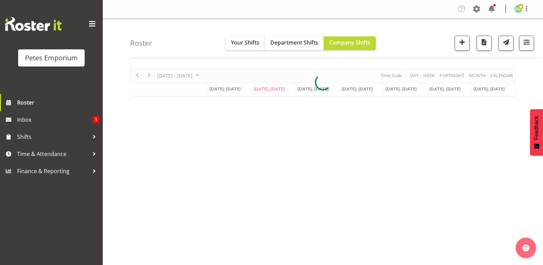 The image size is (543, 265). Describe the element at coordinates (506, 43) in the screenshot. I see `button: Send a list of all shifts for the selected filtered period to all rostered employees.` at that location.